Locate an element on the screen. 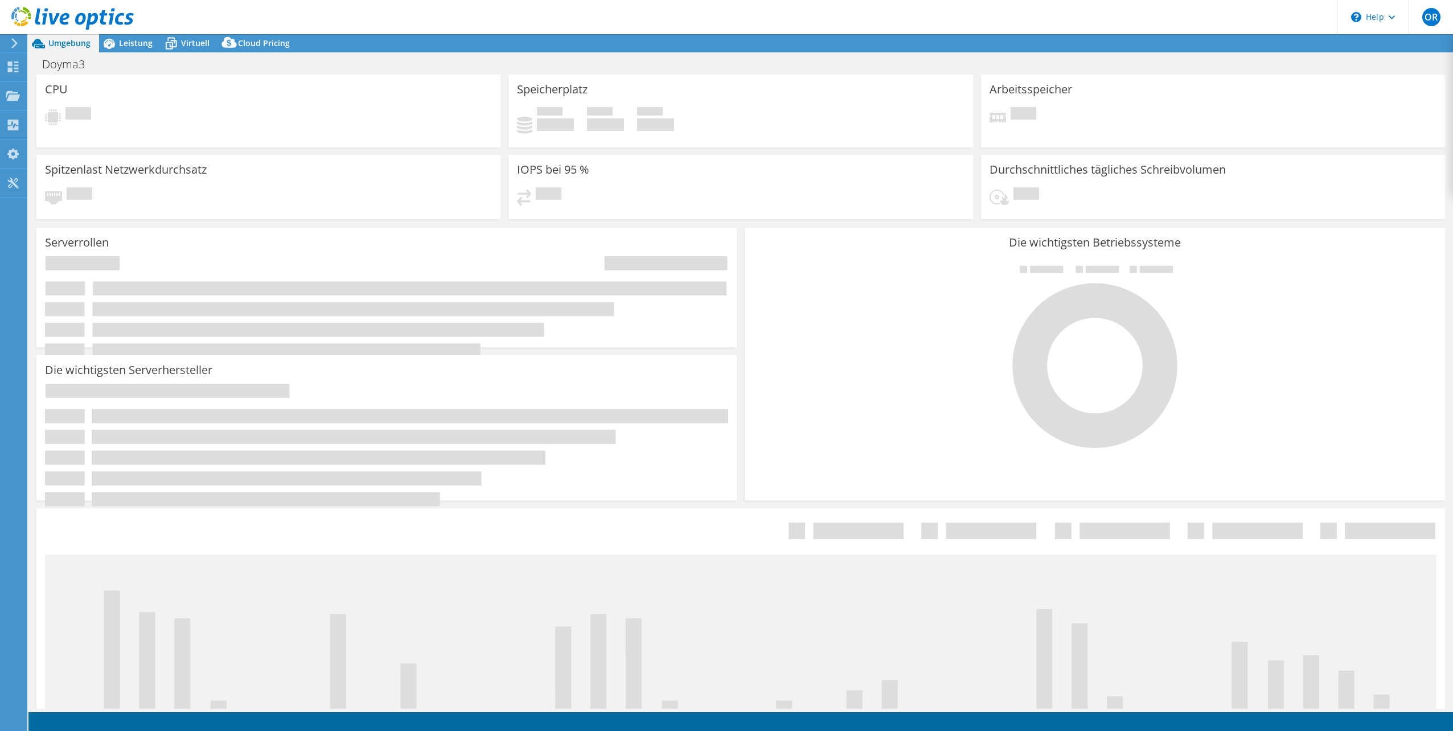  span: Belegt is located at coordinates (549, 113).